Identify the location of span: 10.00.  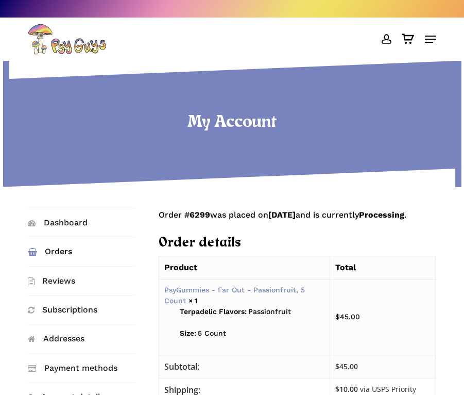
(347, 389).